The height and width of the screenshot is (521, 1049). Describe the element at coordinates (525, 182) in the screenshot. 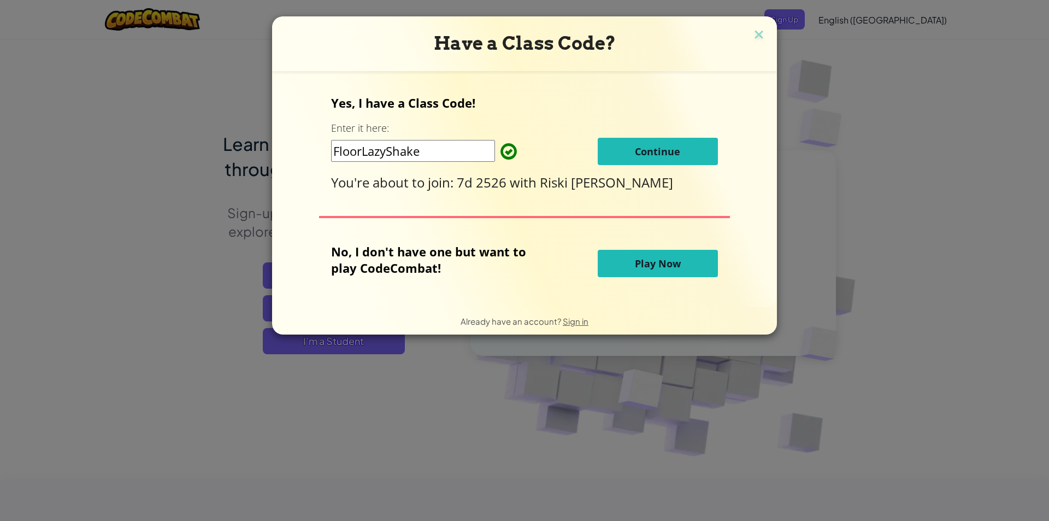

I see `span: with` at that location.